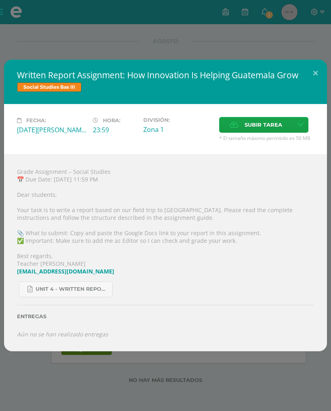 The height and width of the screenshot is (411, 331). I want to click on span: Hora:, so click(111, 120).